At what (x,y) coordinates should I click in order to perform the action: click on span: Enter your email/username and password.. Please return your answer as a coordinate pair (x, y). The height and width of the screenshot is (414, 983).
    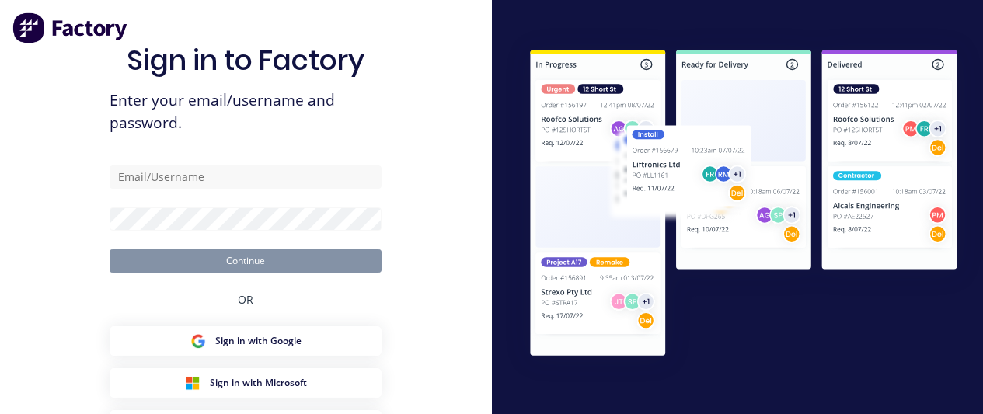
    Looking at the image, I should click on (246, 112).